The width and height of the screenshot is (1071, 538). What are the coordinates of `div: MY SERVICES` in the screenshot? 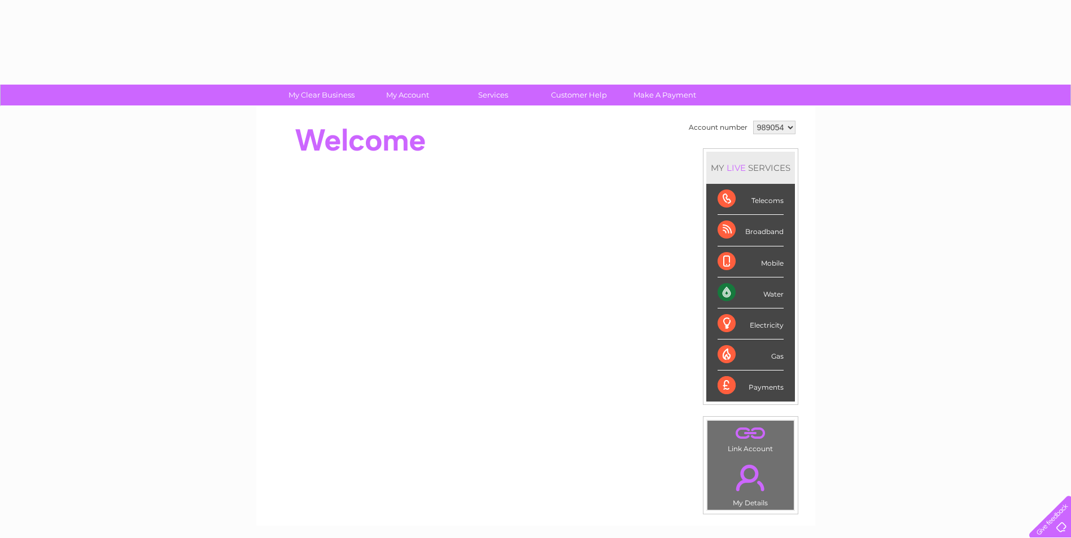 It's located at (750, 168).